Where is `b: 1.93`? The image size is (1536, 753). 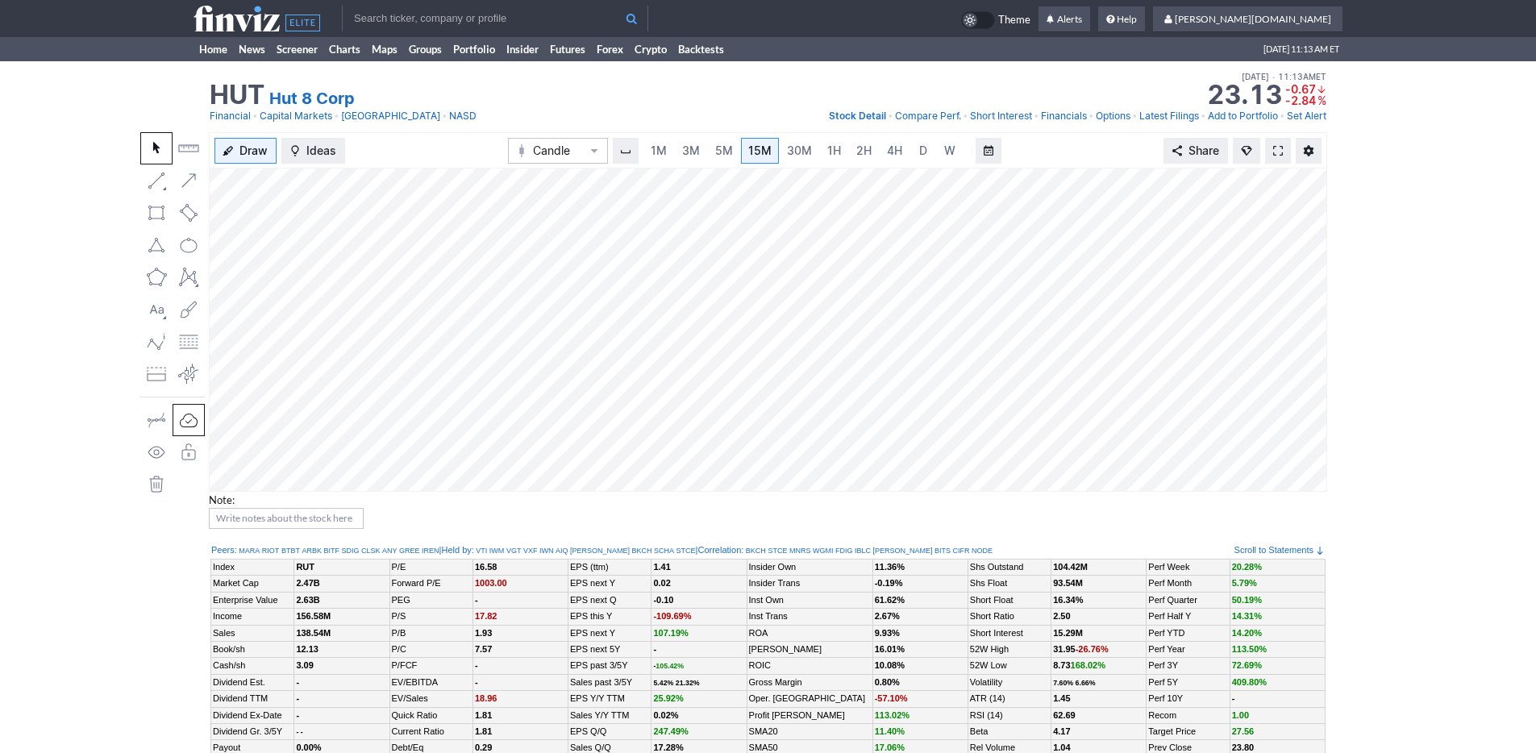
b: 1.93 is located at coordinates (483, 633).